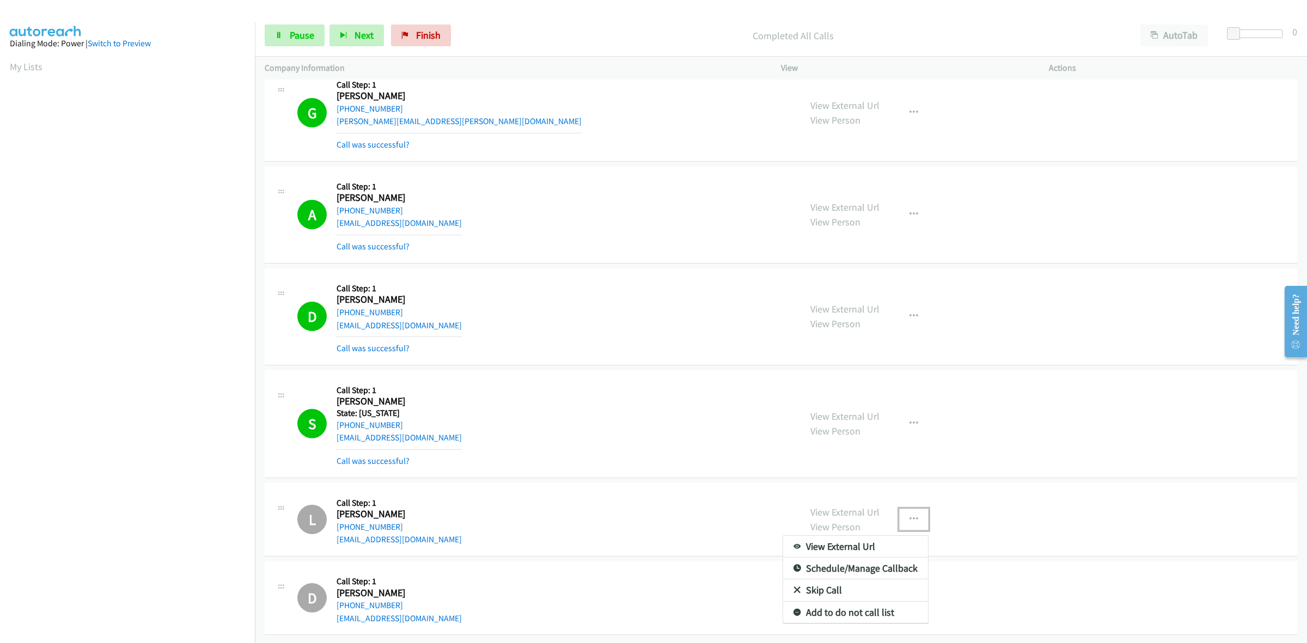  What do you see at coordinates (26, 66) in the screenshot?
I see `a: My Lists` at bounding box center [26, 66].